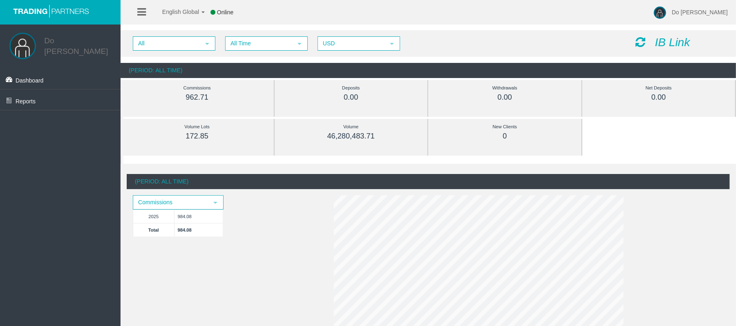  What do you see at coordinates (351, 88) in the screenshot?
I see `div: Deposits` at bounding box center [351, 88].